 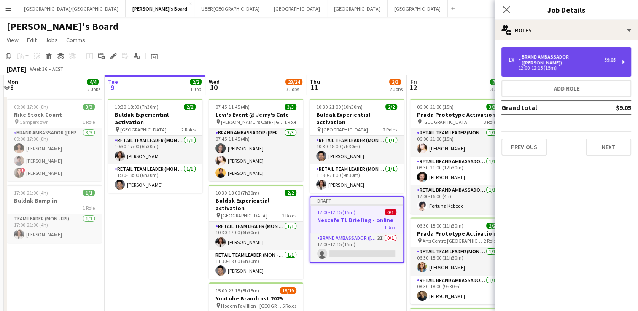 I want to click on div: AEST, so click(x=58, y=69).